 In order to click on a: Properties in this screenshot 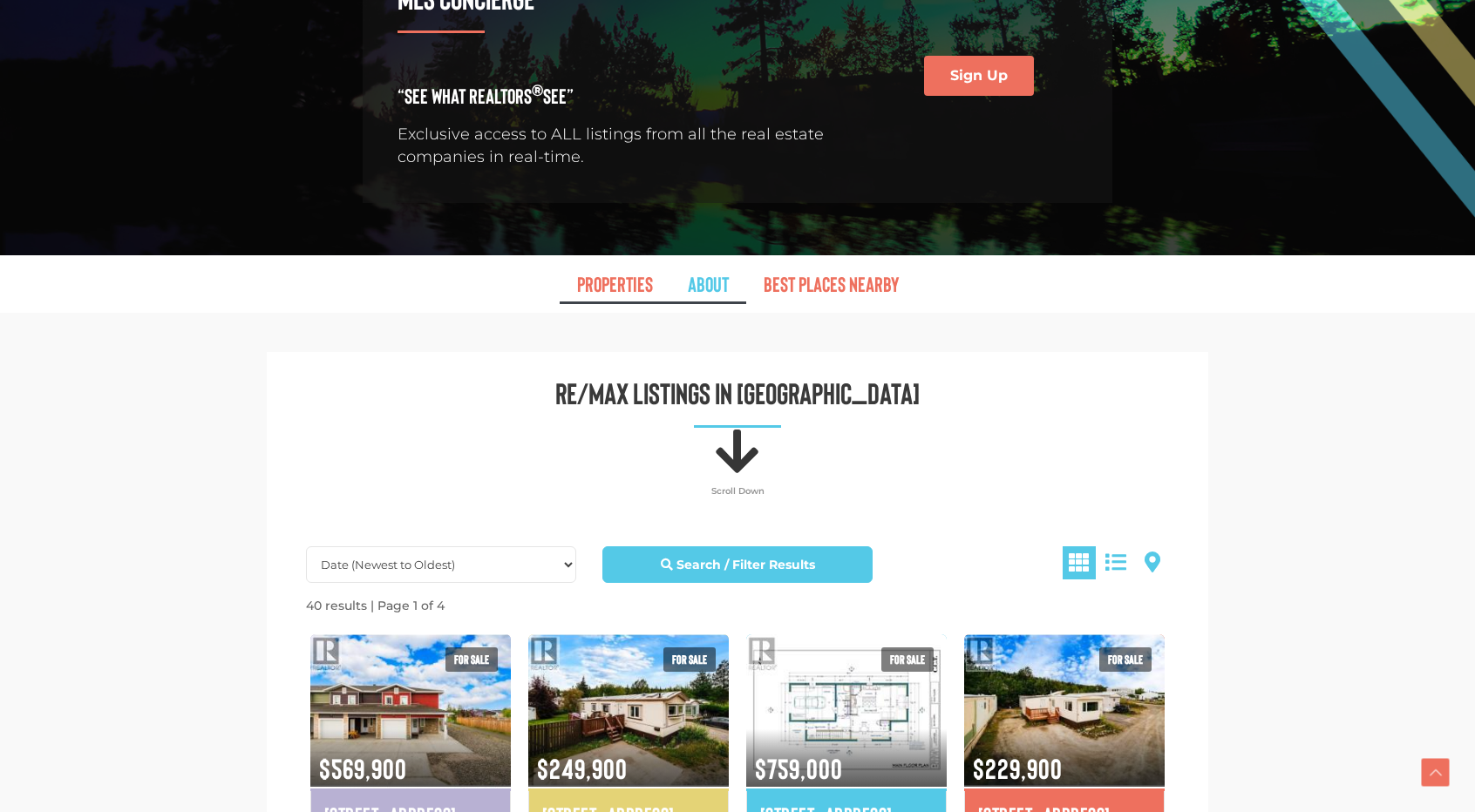, I will do `click(615, 284)`.